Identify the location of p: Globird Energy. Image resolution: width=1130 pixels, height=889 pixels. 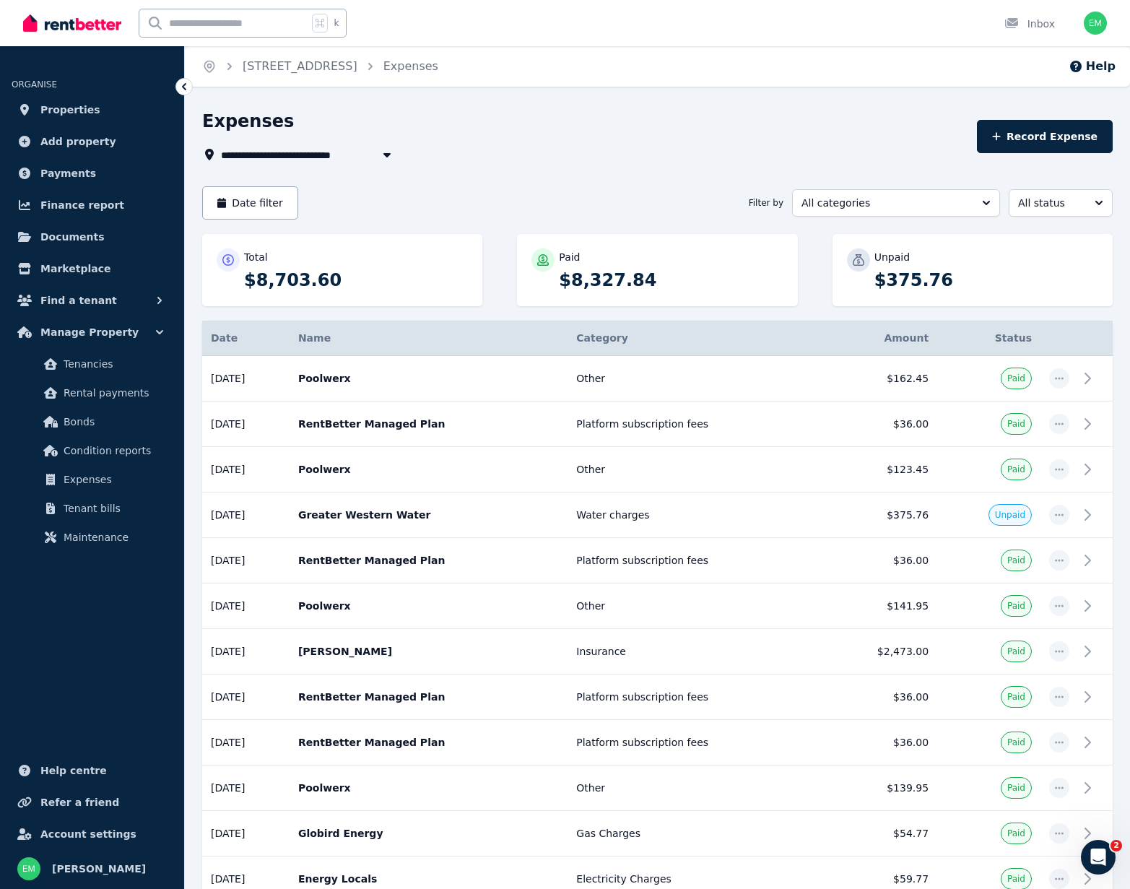
(428, 833).